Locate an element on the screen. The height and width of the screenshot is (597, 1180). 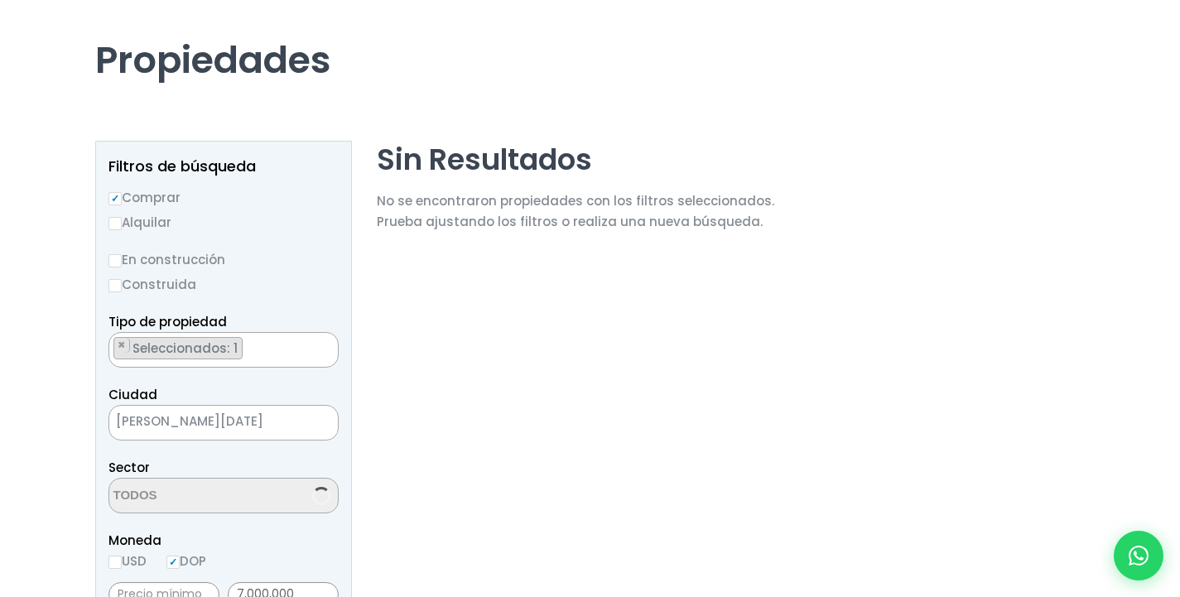
h2: Filtros de búsqueda is located at coordinates (224, 166).